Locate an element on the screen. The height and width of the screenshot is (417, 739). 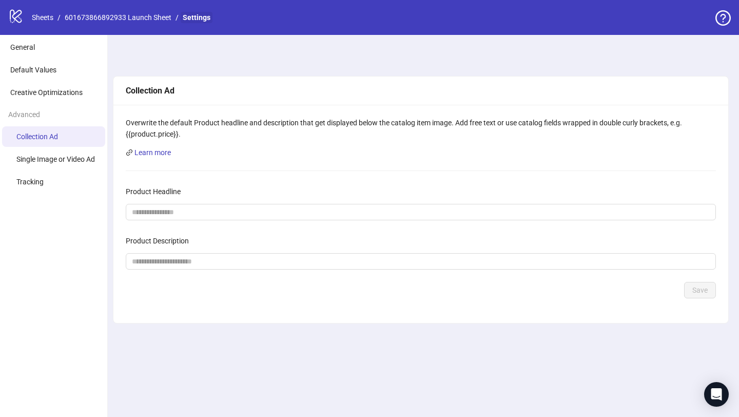
span: Default Values is located at coordinates (33, 70).